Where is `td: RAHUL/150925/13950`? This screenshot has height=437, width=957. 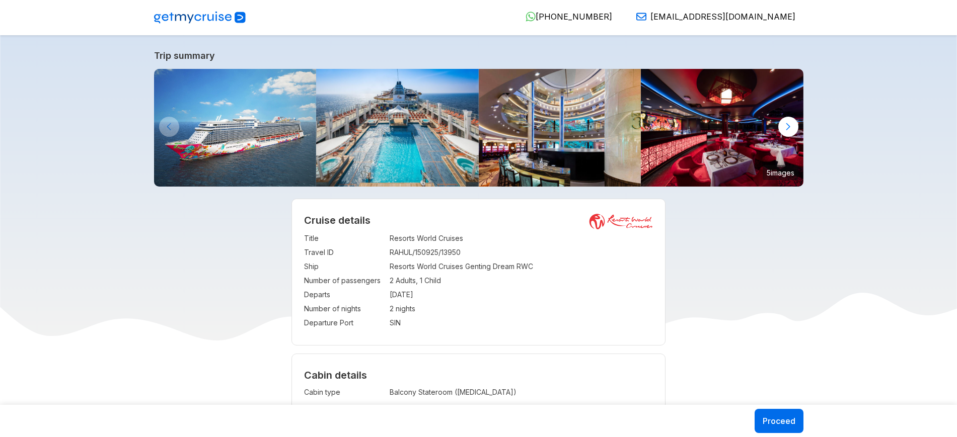
td: RAHUL/150925/13950 is located at coordinates (521, 253).